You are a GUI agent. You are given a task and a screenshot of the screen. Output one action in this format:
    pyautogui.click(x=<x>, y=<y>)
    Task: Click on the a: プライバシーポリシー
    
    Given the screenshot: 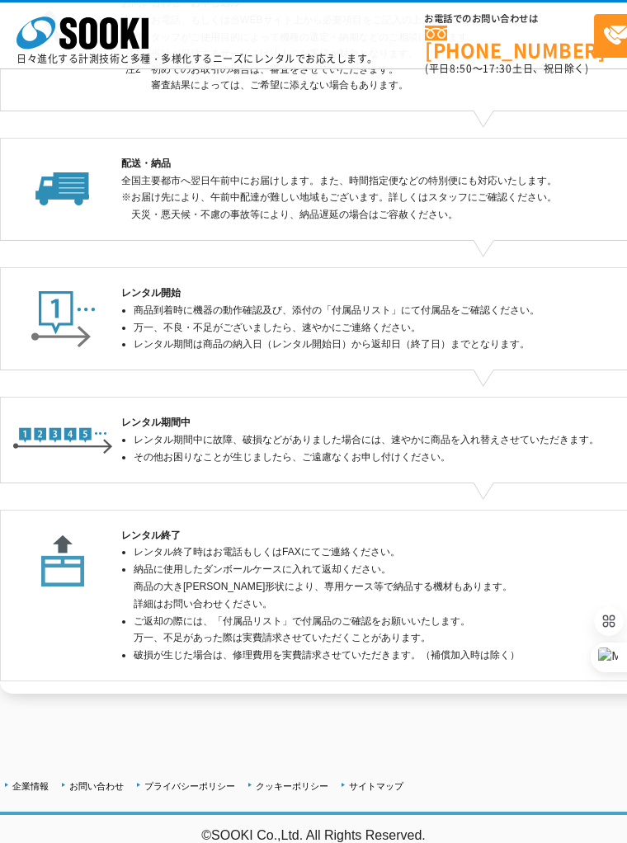 What is the action you would take?
    pyautogui.click(x=190, y=787)
    